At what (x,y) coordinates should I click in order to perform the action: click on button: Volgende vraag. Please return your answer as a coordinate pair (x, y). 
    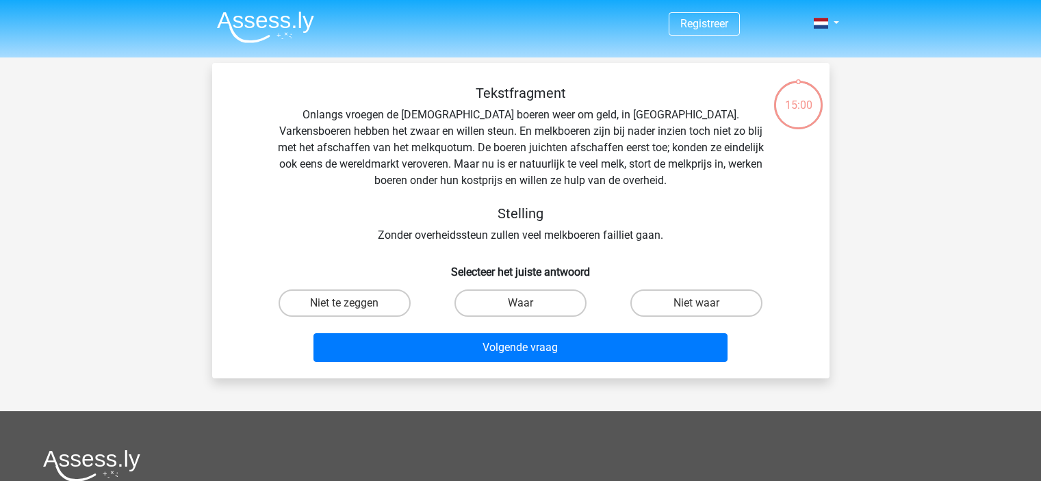
    Looking at the image, I should click on (520, 348).